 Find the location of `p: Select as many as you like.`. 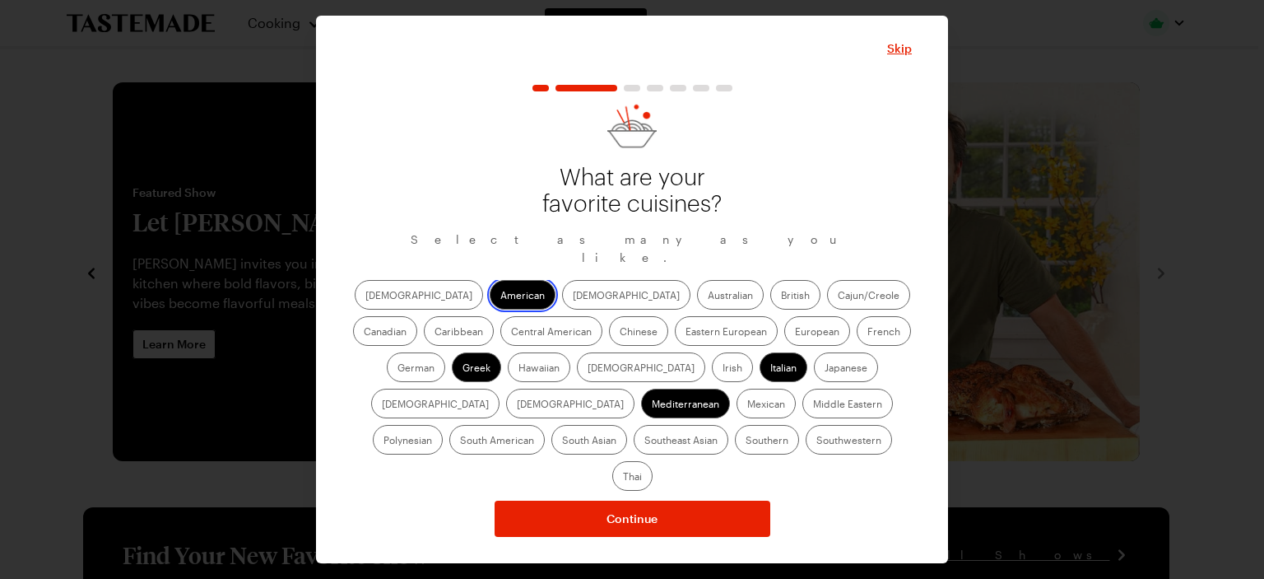

p: Select as many as you like. is located at coordinates (632, 249).